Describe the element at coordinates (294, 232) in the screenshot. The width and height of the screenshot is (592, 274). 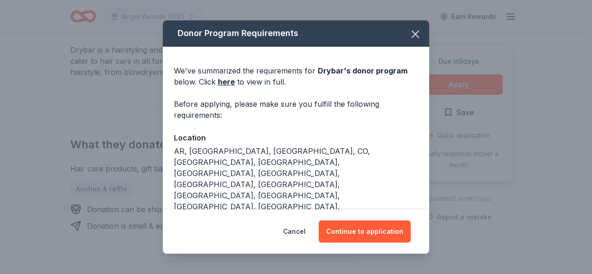
I see `button: Cancel` at that location.